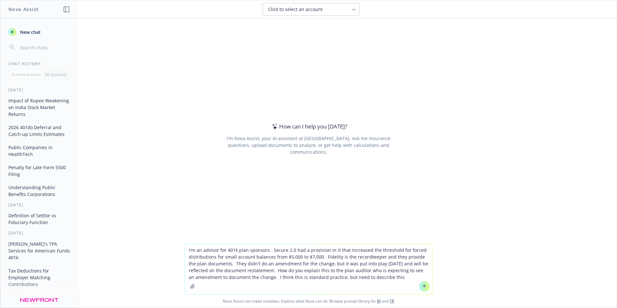 This screenshot has width=617, height=308. What do you see at coordinates (39, 64) in the screenshot?
I see `div: Chat History` at bounding box center [39, 64].